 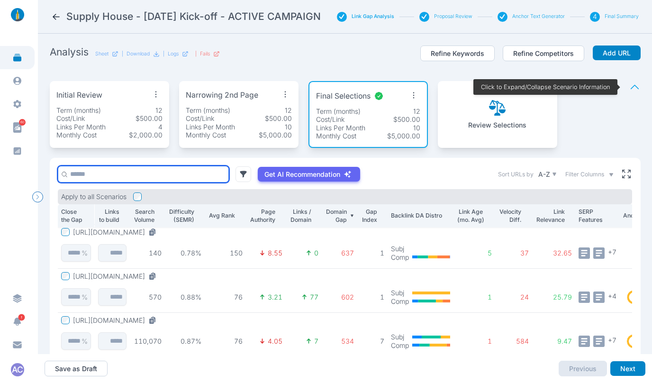 I want to click on button: Proposal Review, so click(x=453, y=17).